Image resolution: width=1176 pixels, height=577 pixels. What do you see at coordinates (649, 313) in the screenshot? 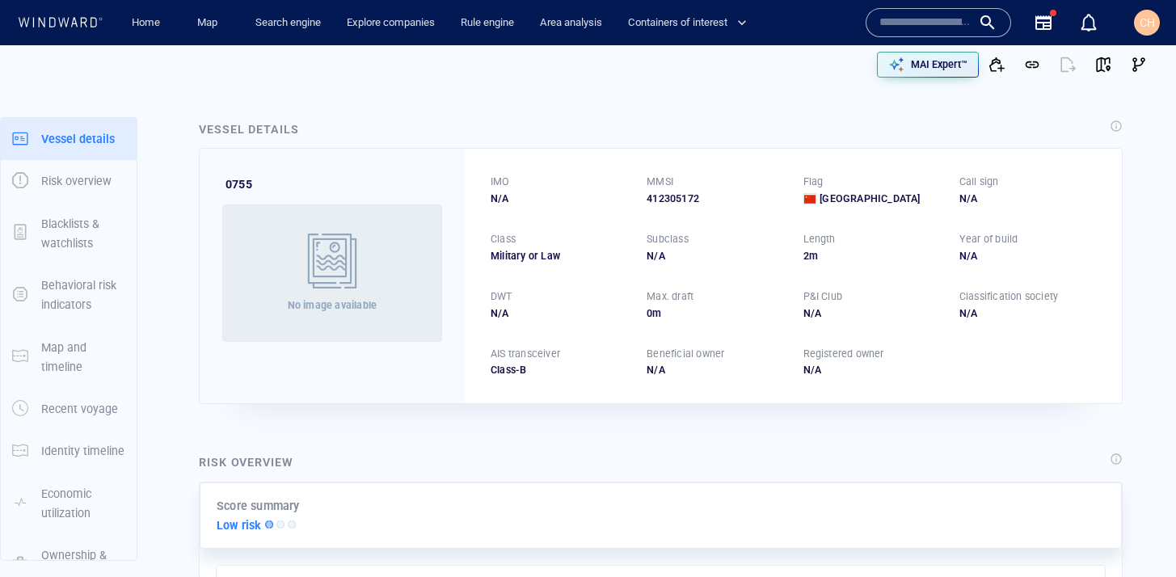
I see `span: 0` at bounding box center [649, 313].